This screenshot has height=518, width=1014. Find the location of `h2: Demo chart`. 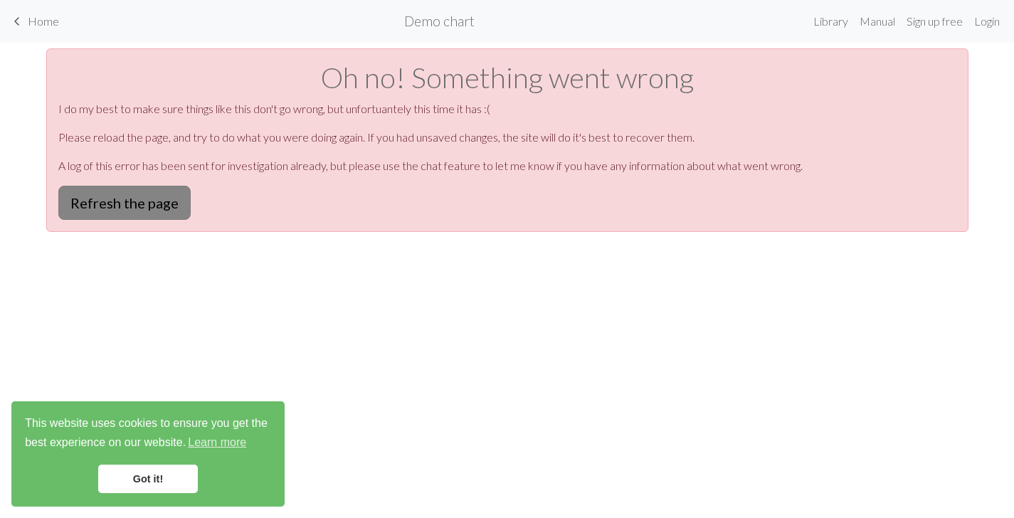

h2: Demo chart is located at coordinates (439, 21).